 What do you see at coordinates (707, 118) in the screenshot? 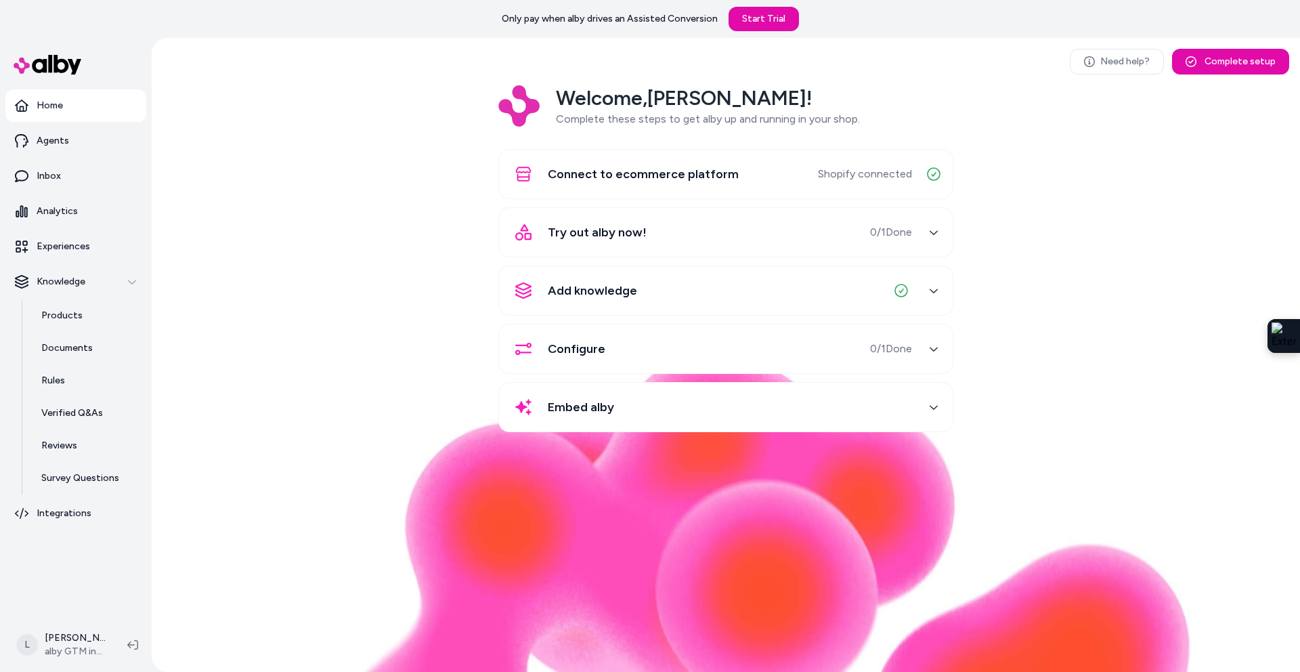
I see `span: Complete these steps to get alby up and running in your shop.` at bounding box center [707, 118].